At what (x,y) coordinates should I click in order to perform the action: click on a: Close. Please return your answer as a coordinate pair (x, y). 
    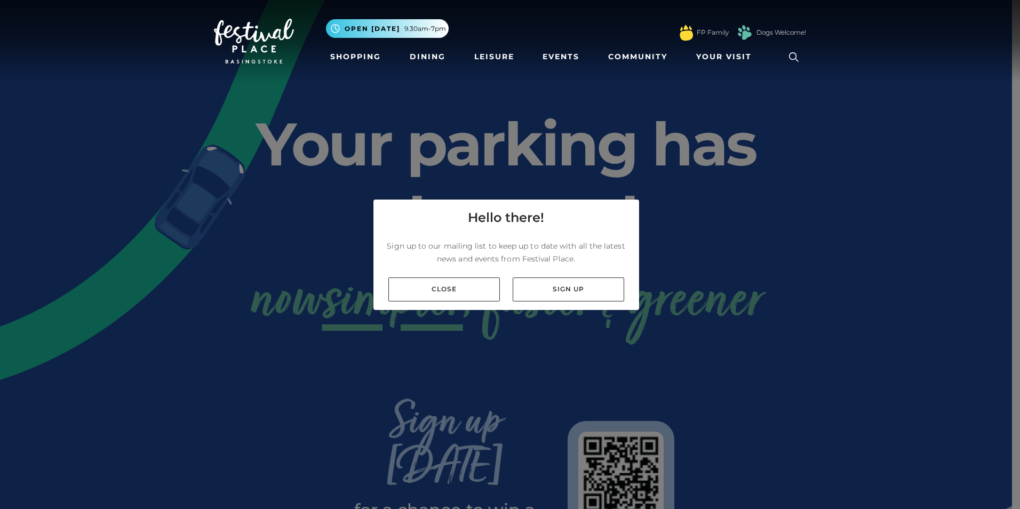
    Looking at the image, I should click on (444, 289).